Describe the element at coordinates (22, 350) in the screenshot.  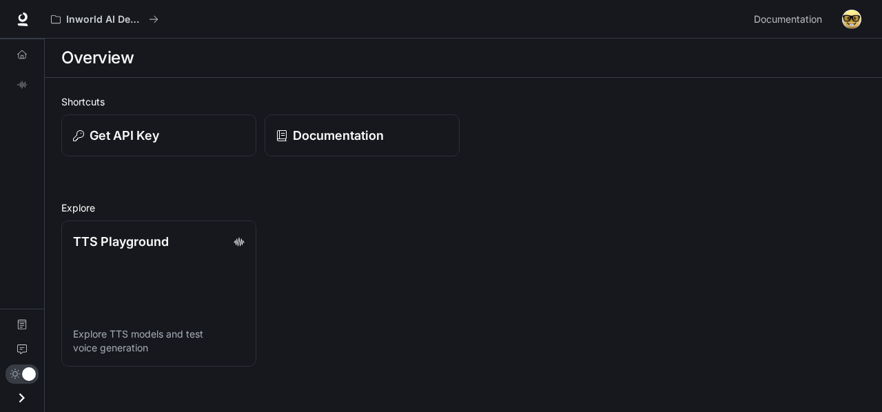
I see `a: Feedback` at that location.